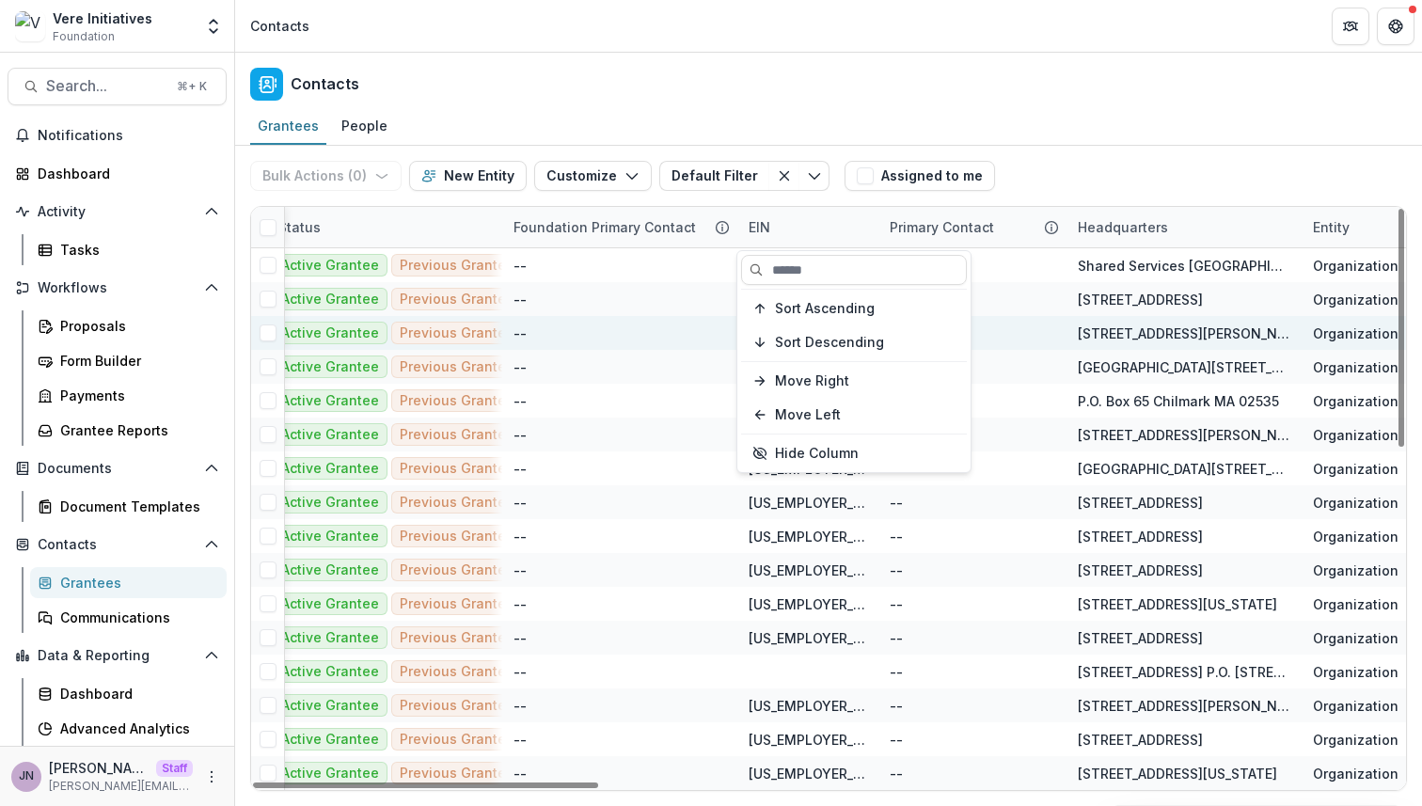 Image resolution: width=1422 pixels, height=806 pixels. I want to click on a: Grantees, so click(128, 582).